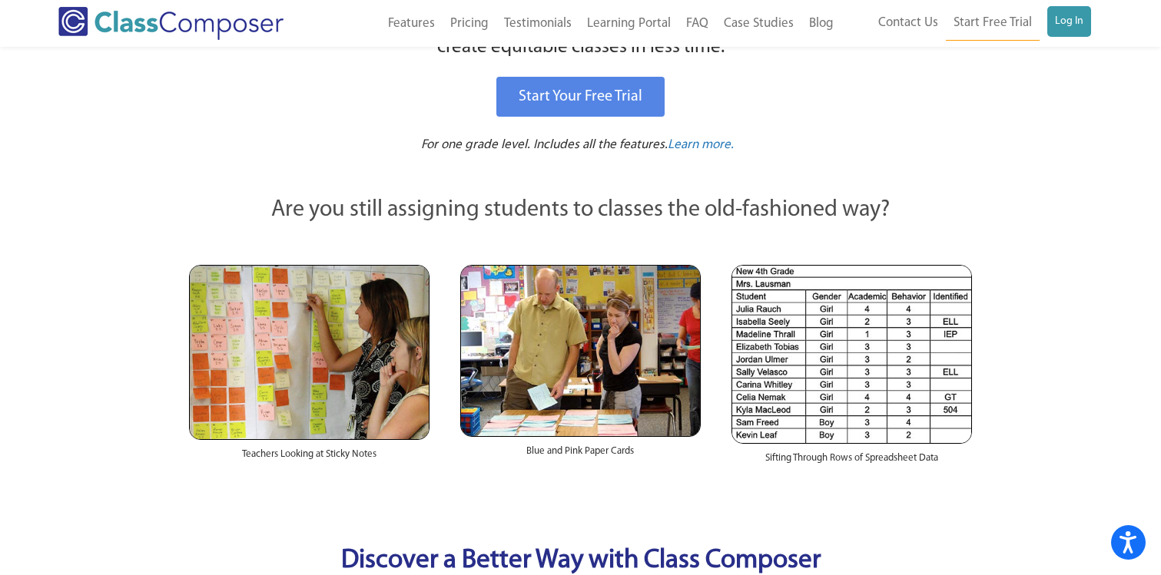 Image resolution: width=1161 pixels, height=575 pixels. What do you see at coordinates (851, 462) in the screenshot?
I see `div: Sifting Through Rows of Spreadsheet Data` at bounding box center [851, 462].